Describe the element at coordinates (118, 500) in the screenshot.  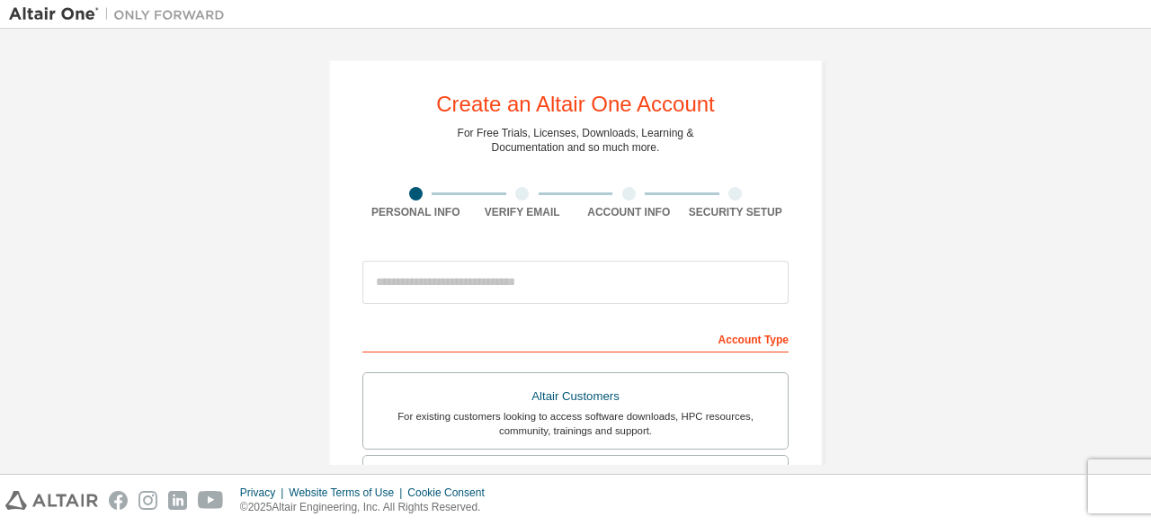
I see `img: facebook.svg` at that location.